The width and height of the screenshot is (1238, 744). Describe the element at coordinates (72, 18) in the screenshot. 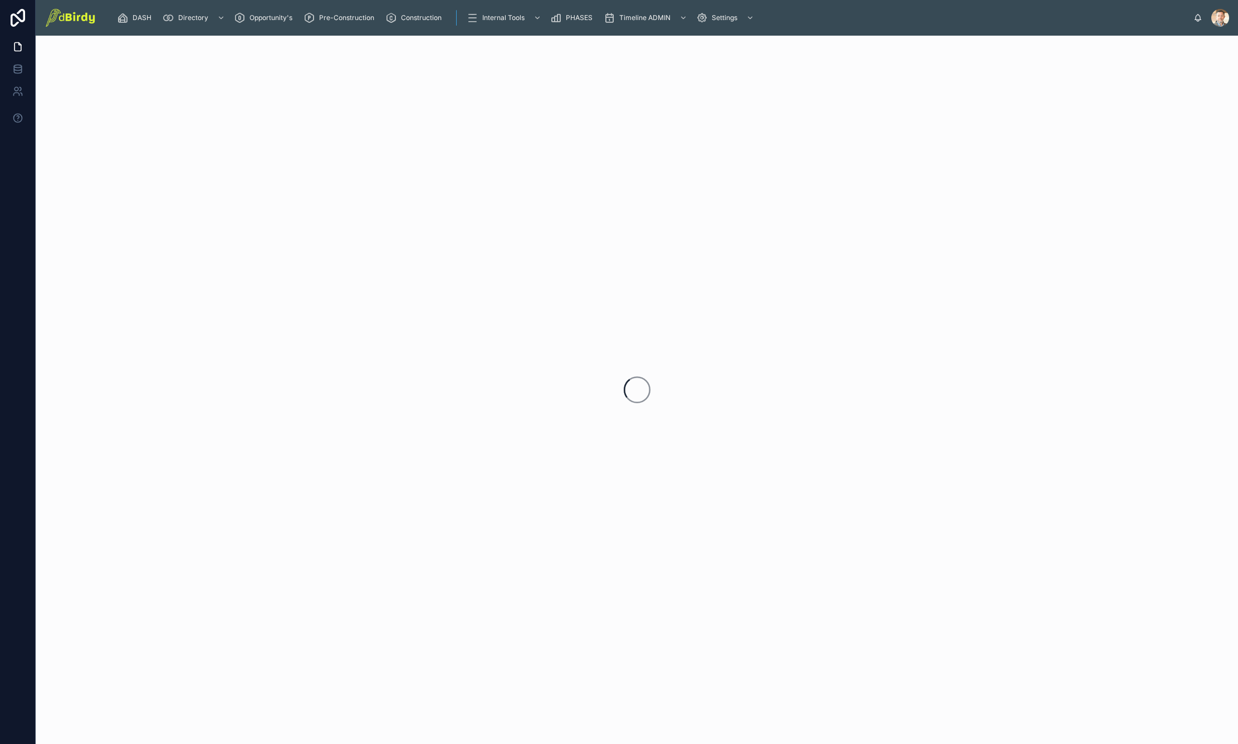

I see `img: App logo` at that location.